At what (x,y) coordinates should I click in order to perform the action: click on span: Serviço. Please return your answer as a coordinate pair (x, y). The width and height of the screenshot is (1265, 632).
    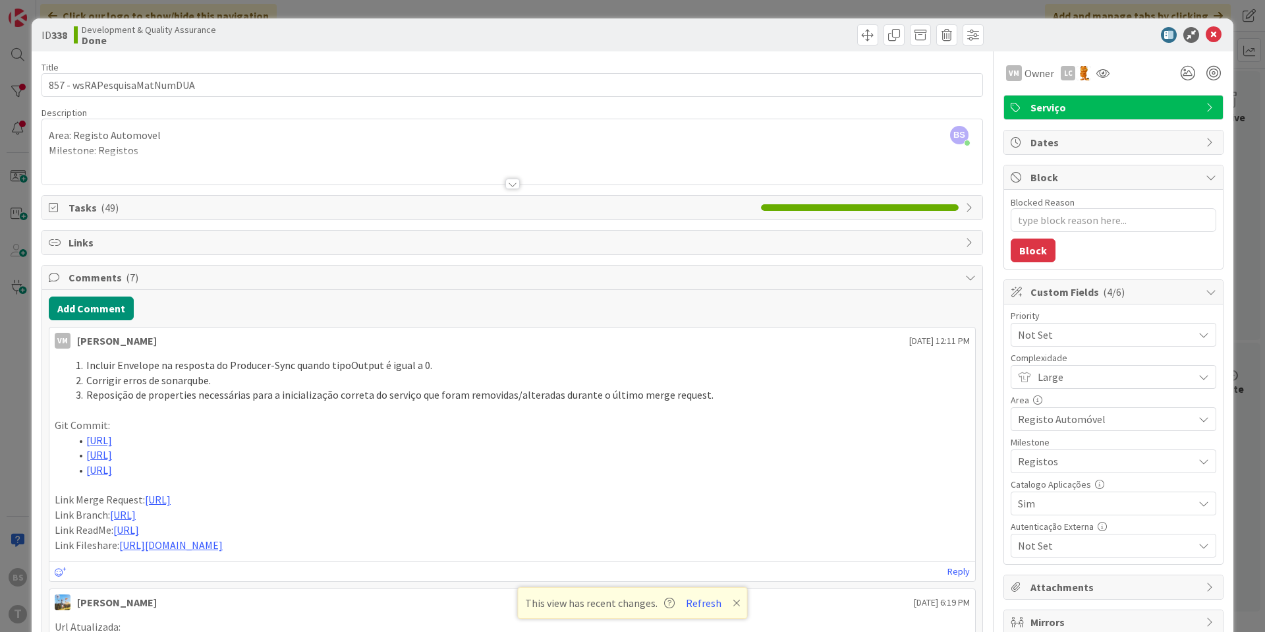
    Looking at the image, I should click on (1115, 107).